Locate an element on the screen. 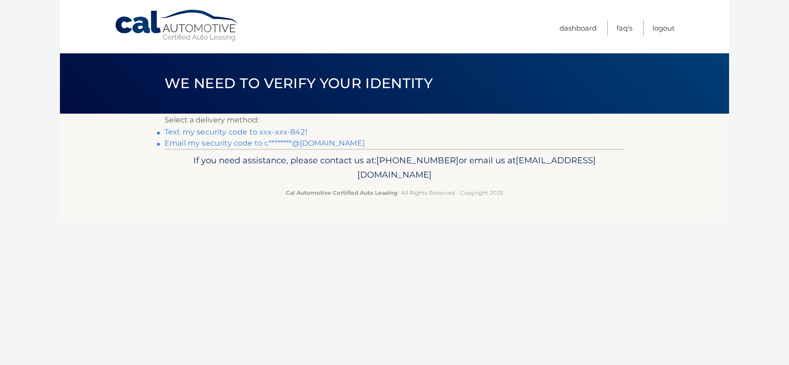 The height and width of the screenshot is (365, 789). p: If you need assistance, please contact us at: or email us at is located at coordinates (394, 168).